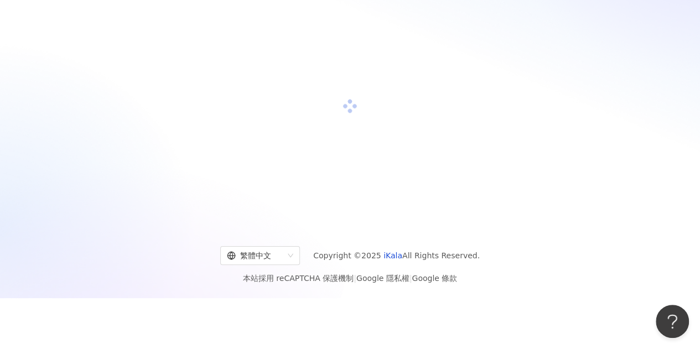  Describe the element at coordinates (396, 256) in the screenshot. I see `span: Copyright © 2025 All Rights Reserved.` at that location.